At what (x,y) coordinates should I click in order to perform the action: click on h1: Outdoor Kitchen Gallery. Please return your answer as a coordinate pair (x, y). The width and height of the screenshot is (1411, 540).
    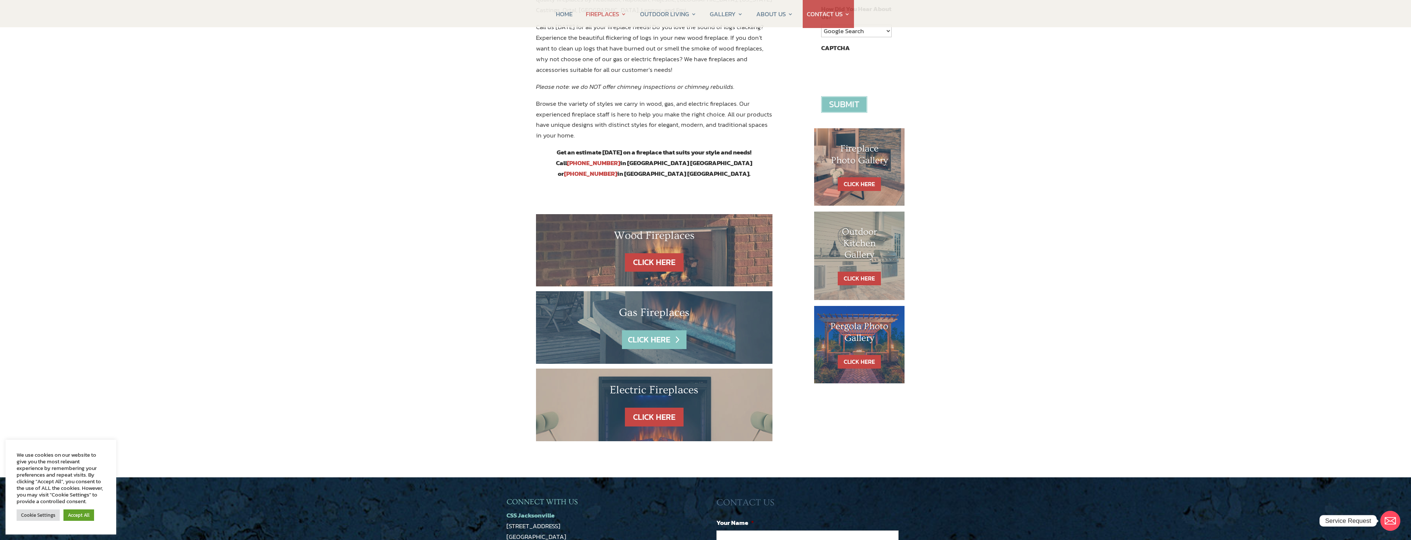
    Looking at the image, I should click on (859, 246).